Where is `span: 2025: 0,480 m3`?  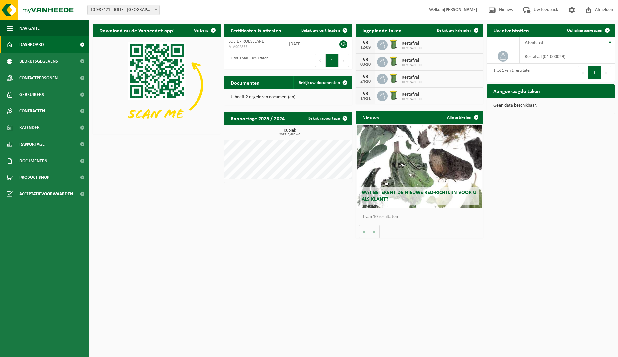 span: 2025: 0,480 m3 is located at coordinates (290, 135).